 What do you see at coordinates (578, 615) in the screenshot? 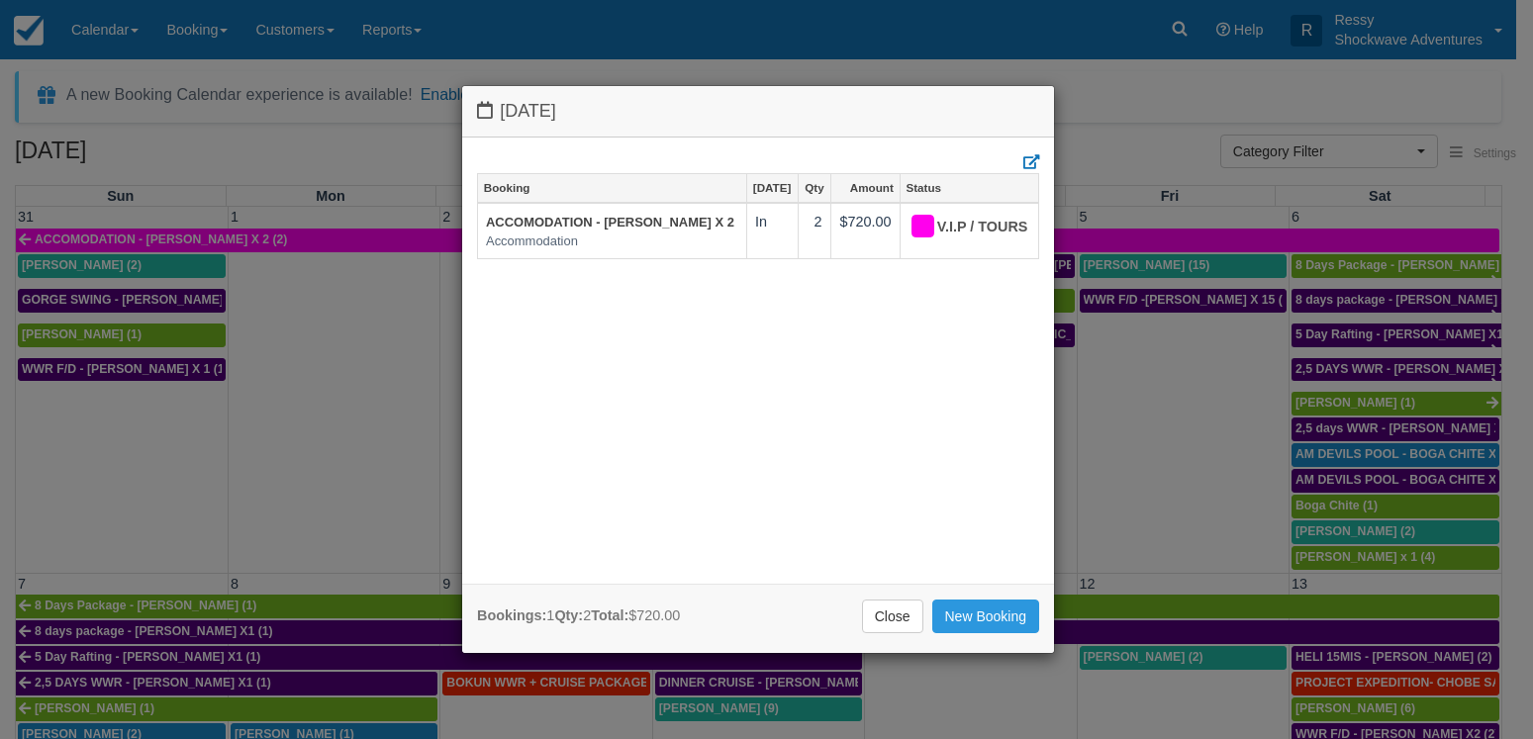
I see `div: 1 2 $720.00` at bounding box center [578, 615].